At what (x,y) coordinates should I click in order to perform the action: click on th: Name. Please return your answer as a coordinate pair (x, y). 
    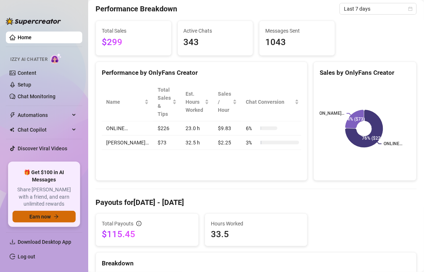
    Looking at the image, I should click on (127, 102).